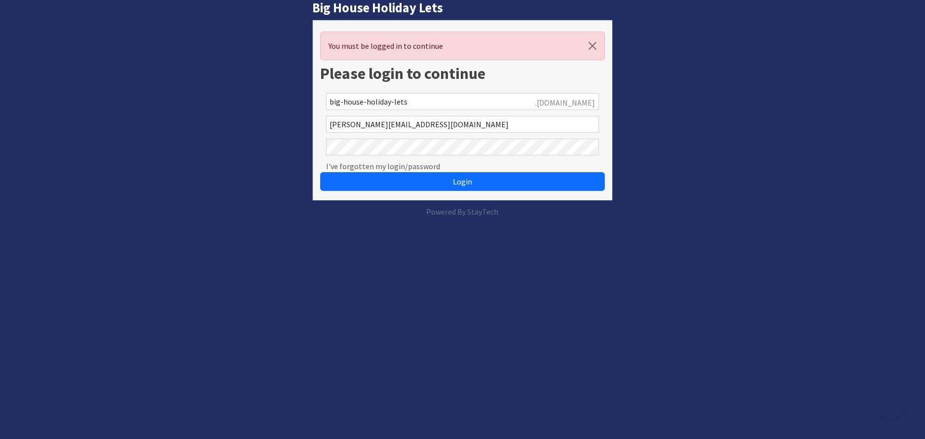 The height and width of the screenshot is (439, 925). I want to click on span: Login, so click(462, 181).